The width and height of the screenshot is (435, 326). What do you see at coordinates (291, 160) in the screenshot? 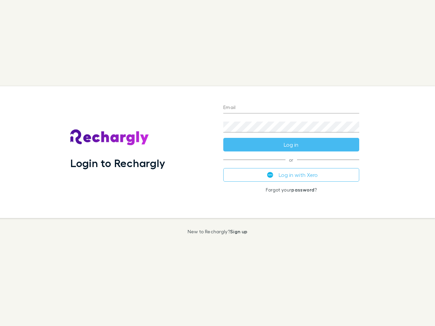
I see `span: or` at bounding box center [291, 160].